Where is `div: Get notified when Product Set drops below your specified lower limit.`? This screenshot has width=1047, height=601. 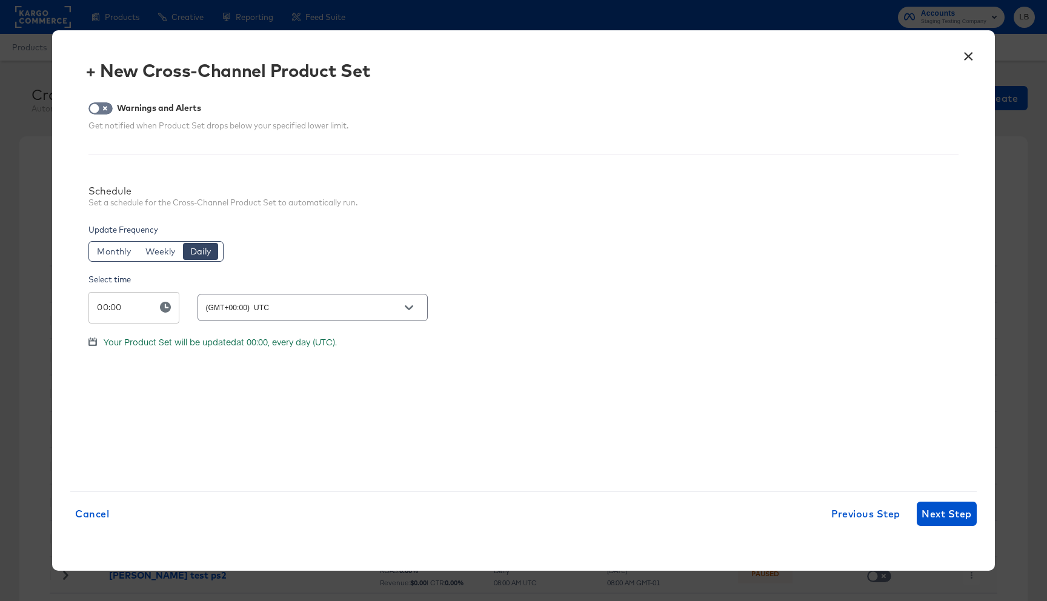
div: Get notified when Product Set drops below your specified lower limit. is located at coordinates (218, 125).